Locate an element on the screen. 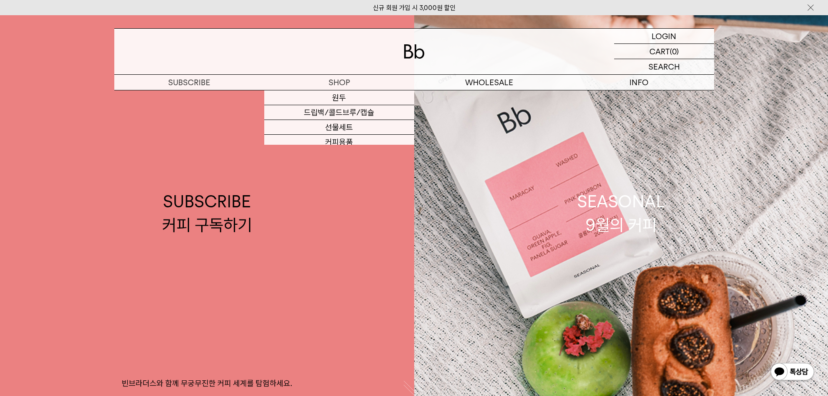 The image size is (828, 396). a: 드립백/콜드브루/캡슐 is located at coordinates (339, 113).